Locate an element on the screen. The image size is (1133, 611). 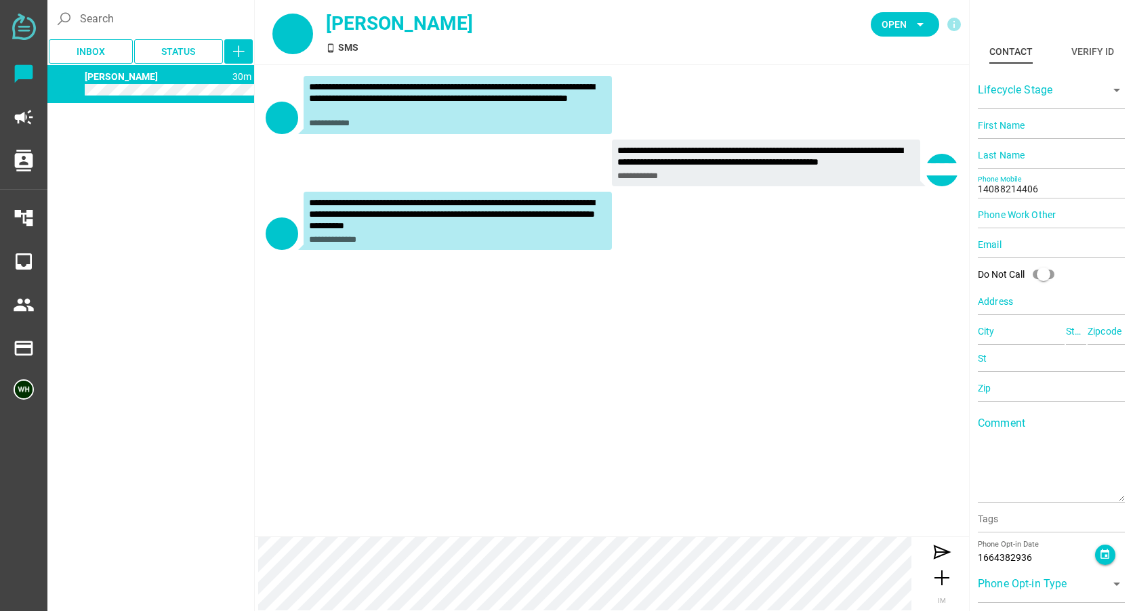
div: Contact is located at coordinates (1011, 52).